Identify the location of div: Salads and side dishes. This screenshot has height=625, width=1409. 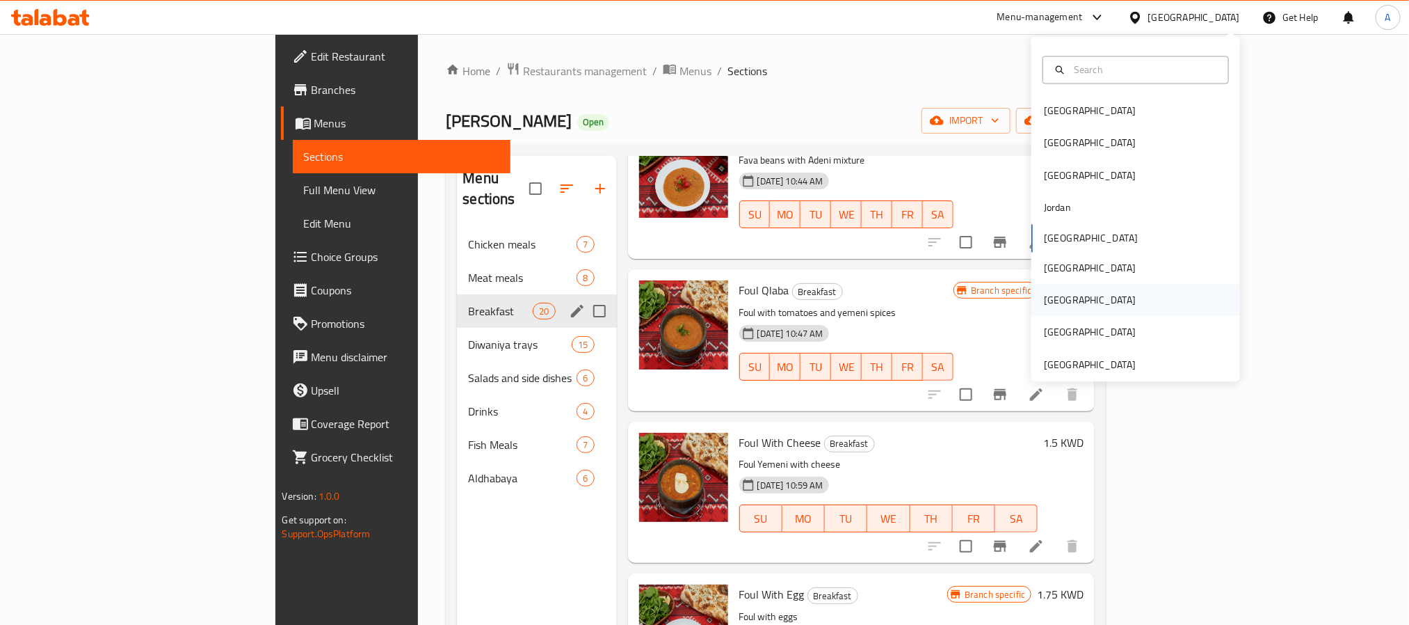
(522, 378).